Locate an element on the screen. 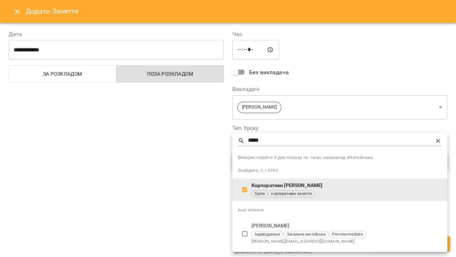 The image size is (456, 257). span: Використовуйте # для пошуку по тегах, наприклад #Англійська is located at coordinates (340, 158).